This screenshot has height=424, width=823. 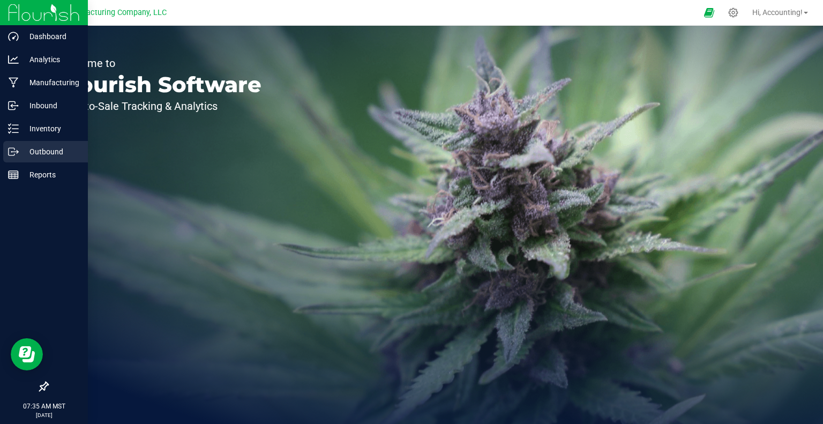 What do you see at coordinates (13, 59) in the screenshot?
I see `inline-svg: Analytics` at bounding box center [13, 59].